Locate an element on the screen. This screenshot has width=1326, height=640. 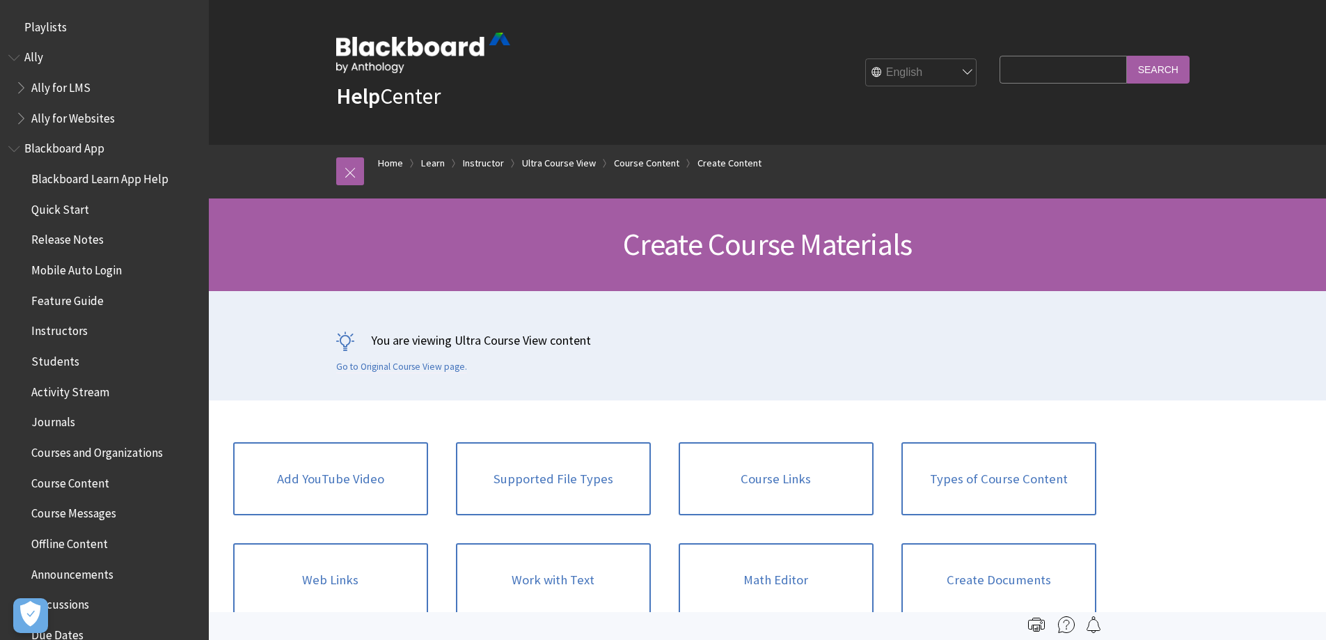
span: Journals is located at coordinates (53, 420).